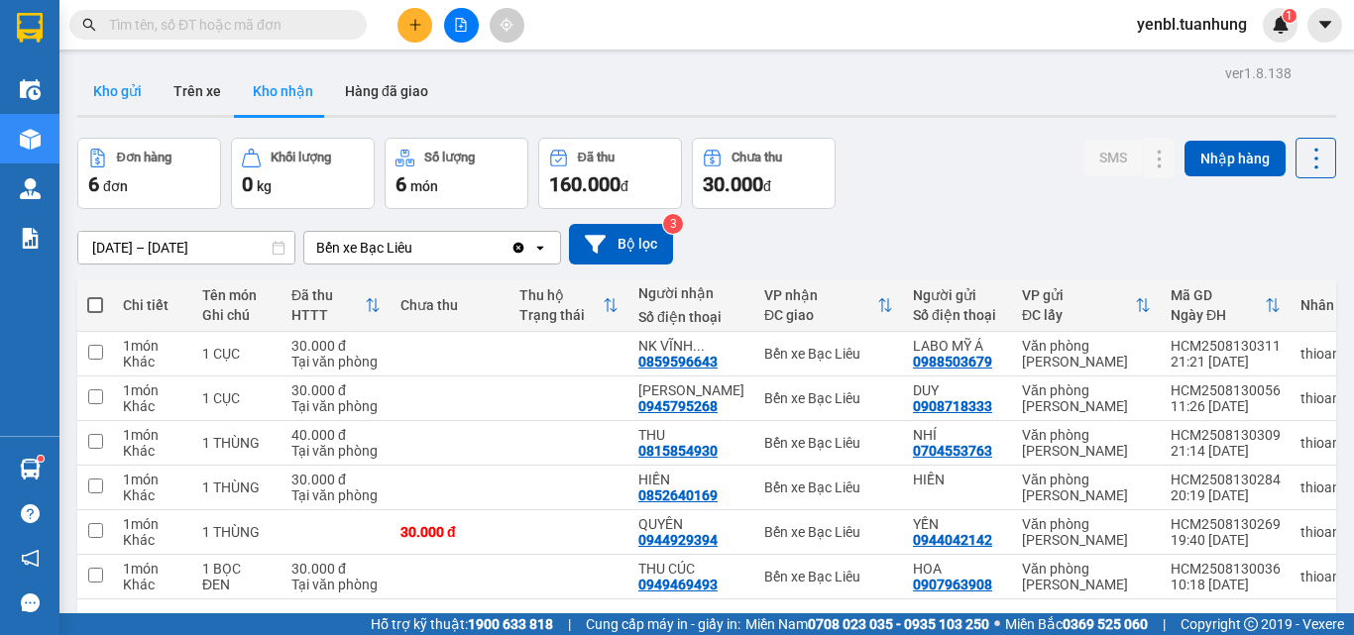  Describe the element at coordinates (507, 25) in the screenshot. I see `button: aim` at that location.